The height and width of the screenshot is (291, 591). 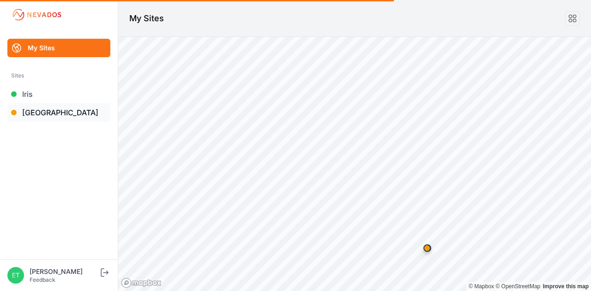 I want to click on img: Nevados, so click(x=37, y=15).